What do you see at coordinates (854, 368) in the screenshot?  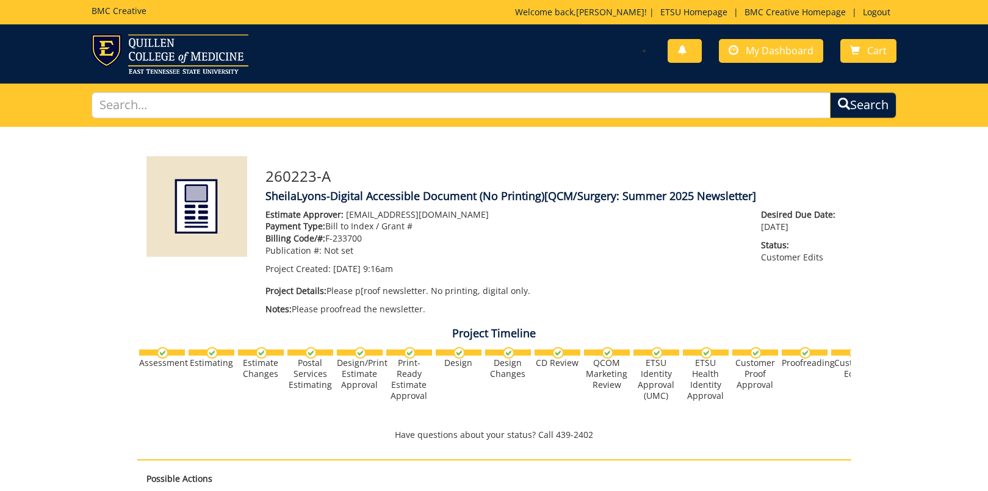 I see `div: Customer Edits` at bounding box center [854, 368].